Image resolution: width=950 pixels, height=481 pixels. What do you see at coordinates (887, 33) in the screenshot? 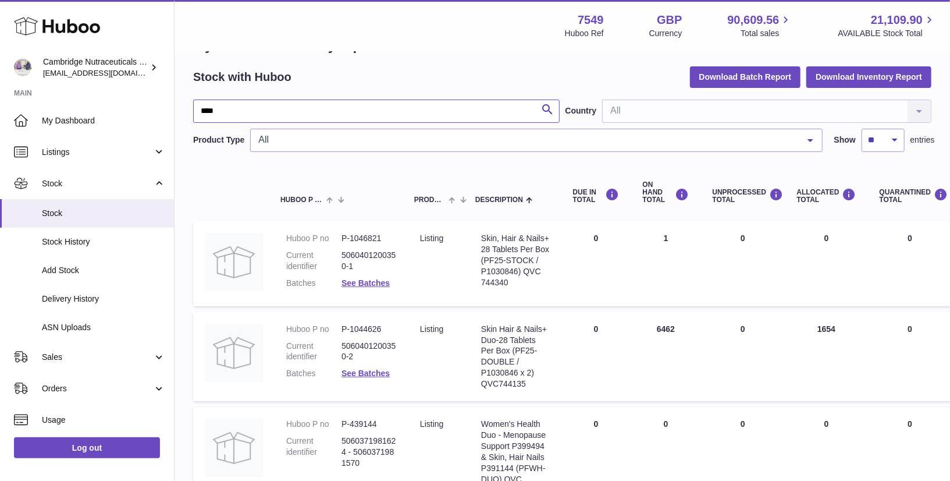
I see `span: AVAILABLE Stock Total` at bounding box center [887, 33].